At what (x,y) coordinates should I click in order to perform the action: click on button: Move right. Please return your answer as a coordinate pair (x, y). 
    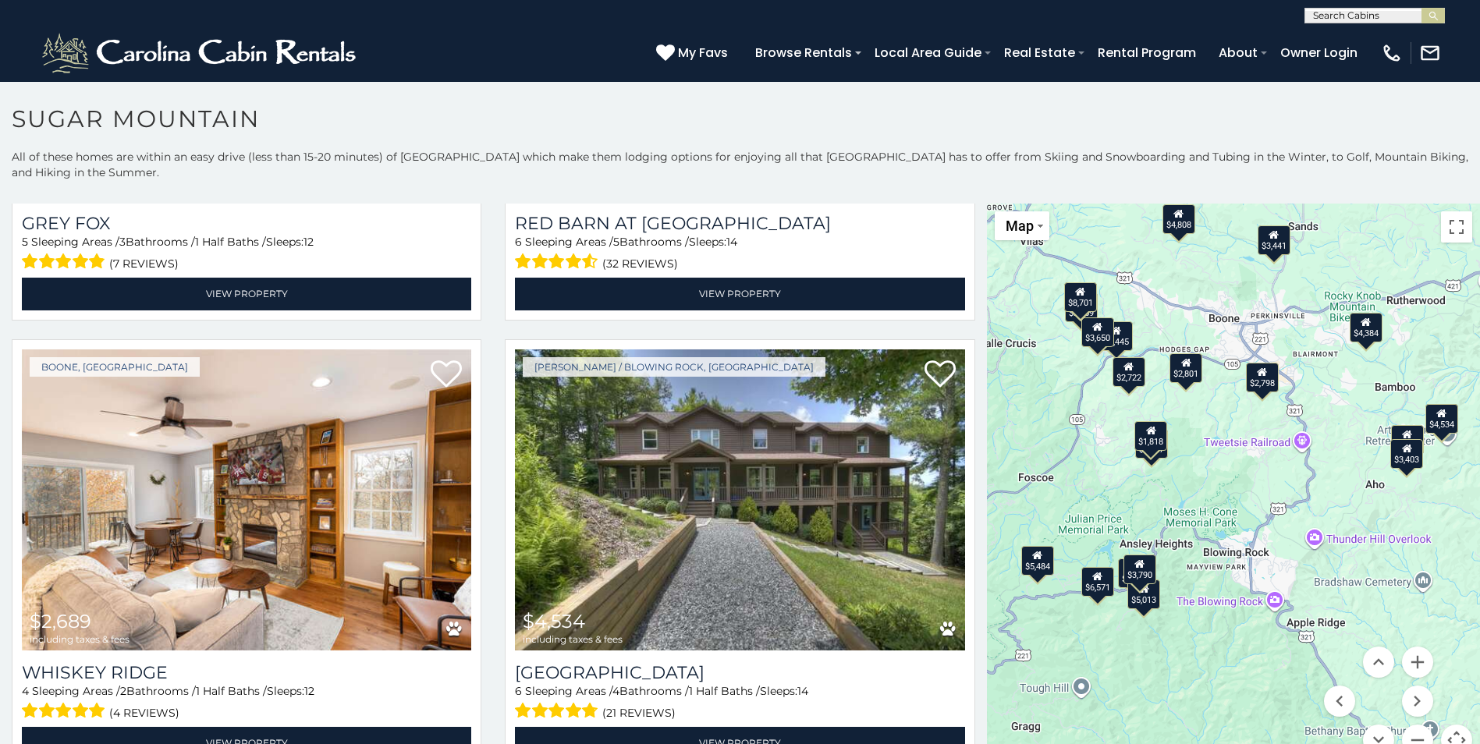
    Looking at the image, I should click on (1417, 701).